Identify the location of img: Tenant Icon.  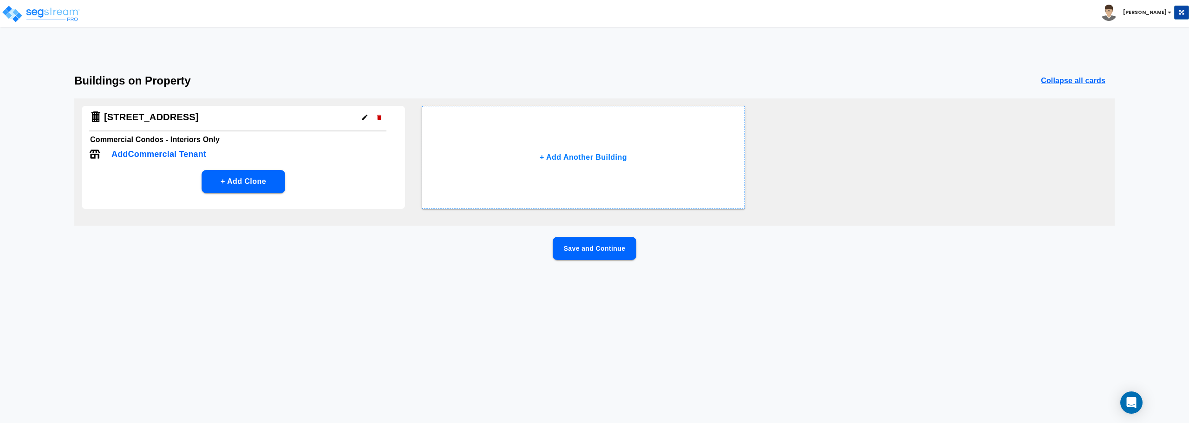
(95, 154).